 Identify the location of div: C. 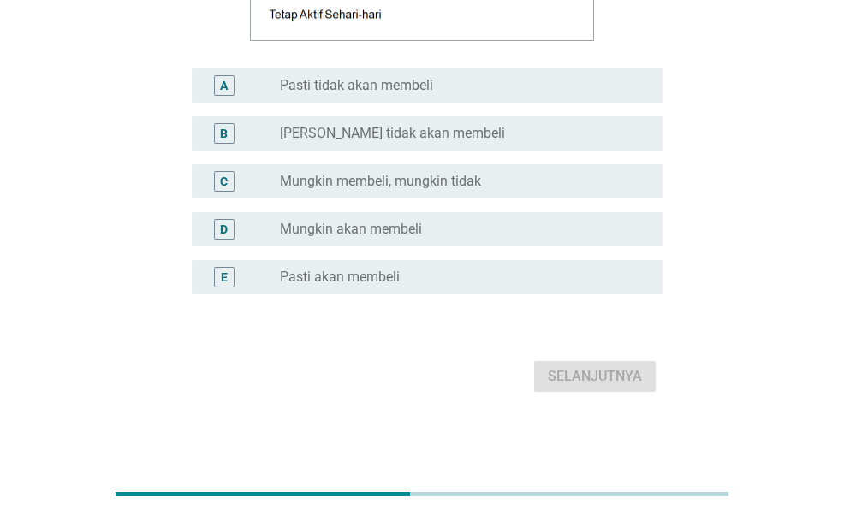
(223, 182).